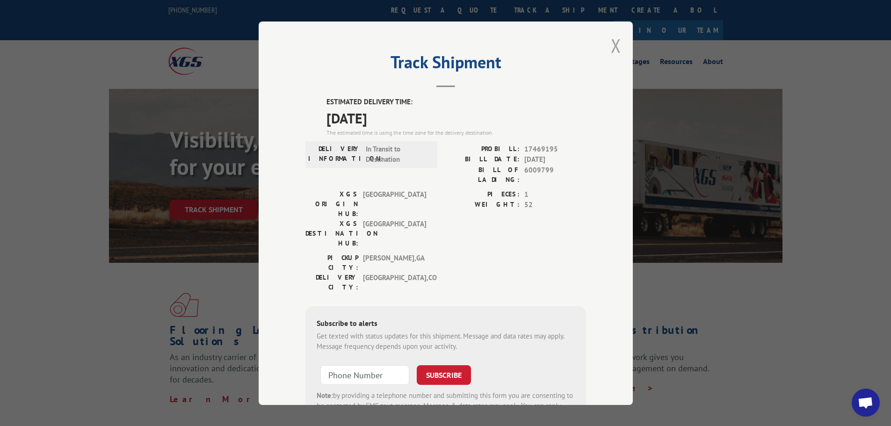 Image resolution: width=891 pixels, height=426 pixels. Describe the element at coordinates (446, 406) in the screenshot. I see `div: by providing a telephone number and submitting this form you are consenting to be contacted by SM...` at that location.